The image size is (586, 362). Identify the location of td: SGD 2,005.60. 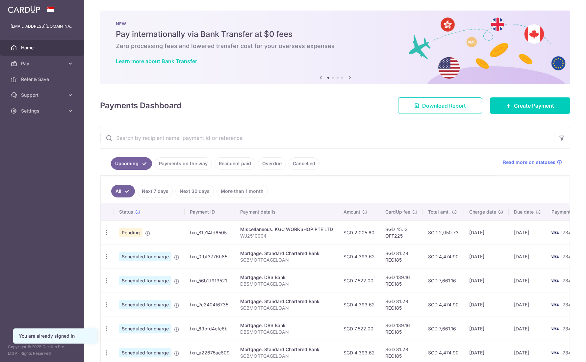
(359, 232).